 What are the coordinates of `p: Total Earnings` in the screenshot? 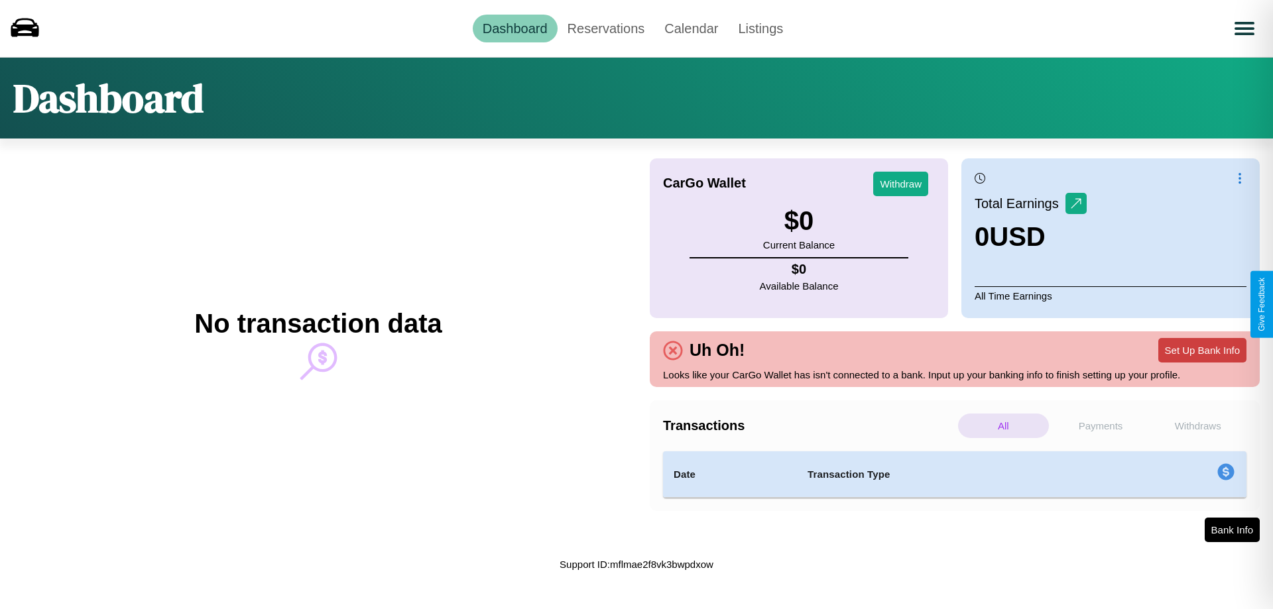 It's located at (1020, 204).